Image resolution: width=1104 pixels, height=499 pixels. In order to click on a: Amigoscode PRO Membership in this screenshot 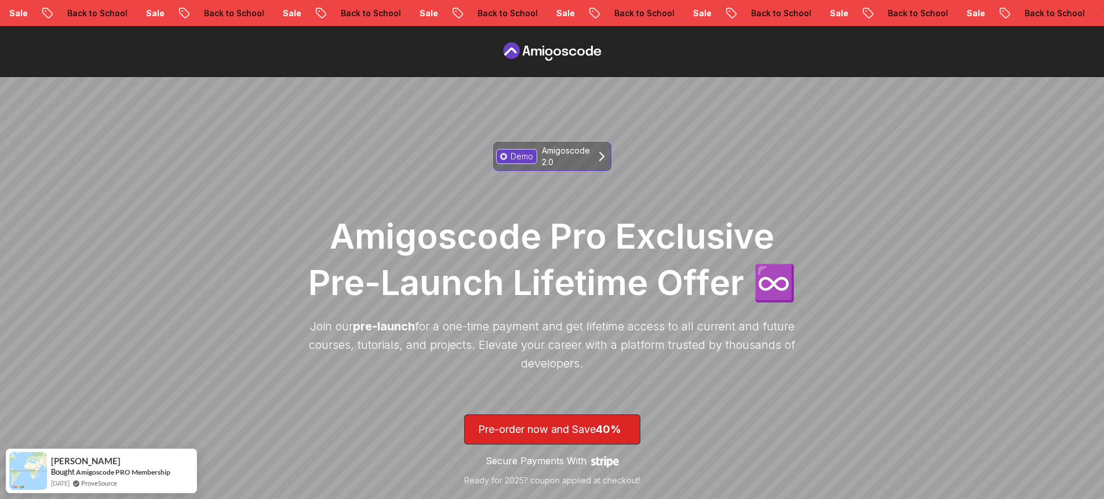, I will do `click(123, 472)`.